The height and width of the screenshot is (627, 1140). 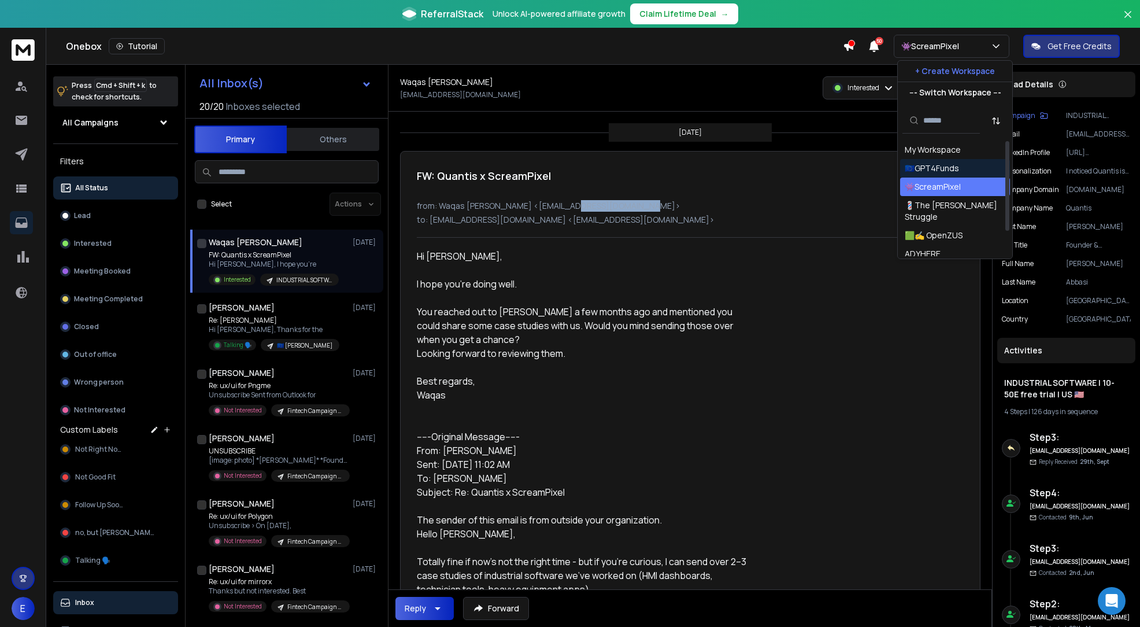 I want to click on label: Select, so click(x=221, y=204).